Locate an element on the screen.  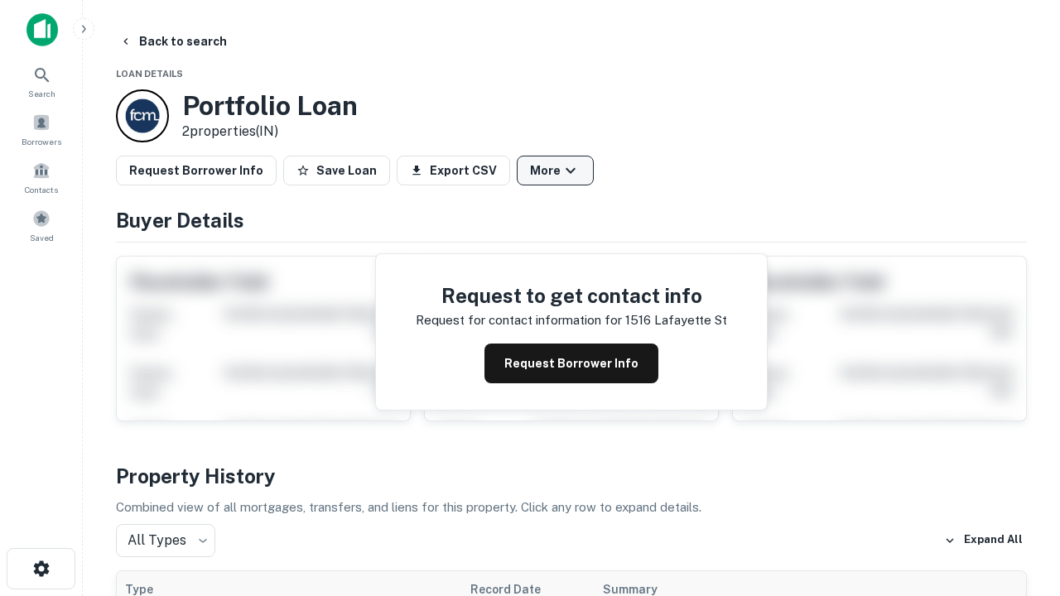
p: 2 properties (IN) is located at coordinates (270, 132).